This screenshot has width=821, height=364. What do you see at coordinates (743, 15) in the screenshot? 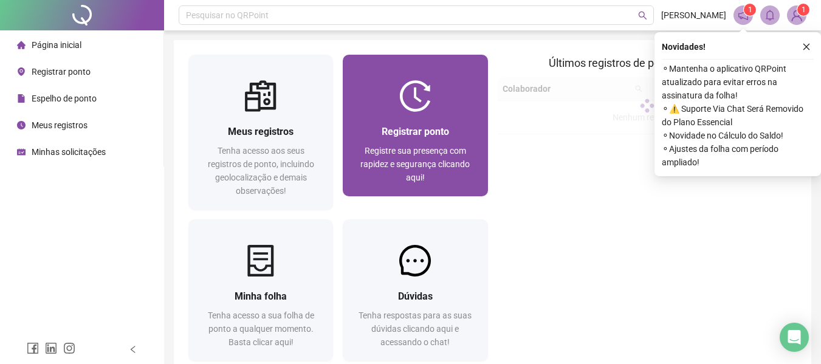
I see `span: notification` at bounding box center [743, 15].